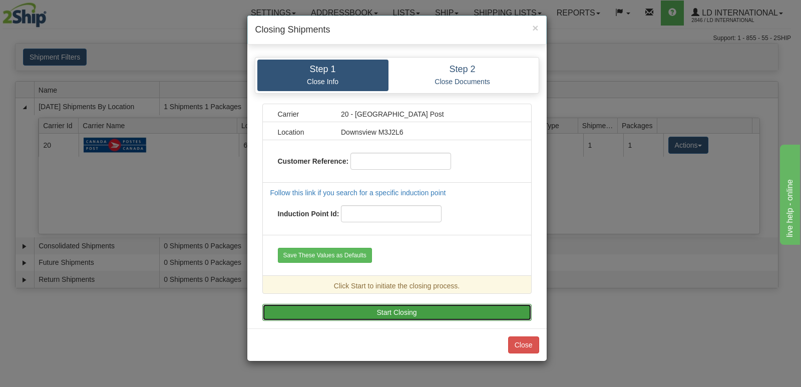 This screenshot has height=387, width=801. What do you see at coordinates (397, 286) in the screenshot?
I see `div: Click Start to initiate the closing process.` at bounding box center [397, 286].